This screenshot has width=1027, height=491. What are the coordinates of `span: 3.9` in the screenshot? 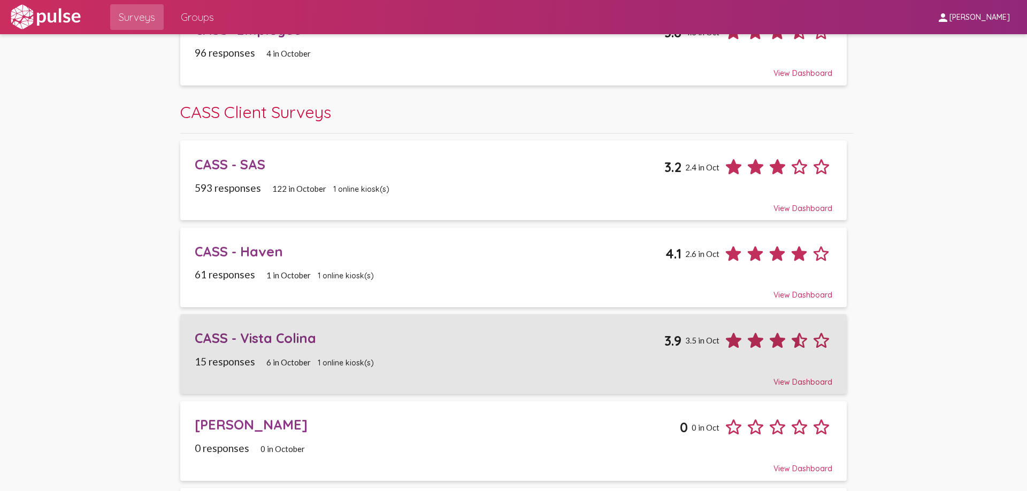 It's located at (673, 341).